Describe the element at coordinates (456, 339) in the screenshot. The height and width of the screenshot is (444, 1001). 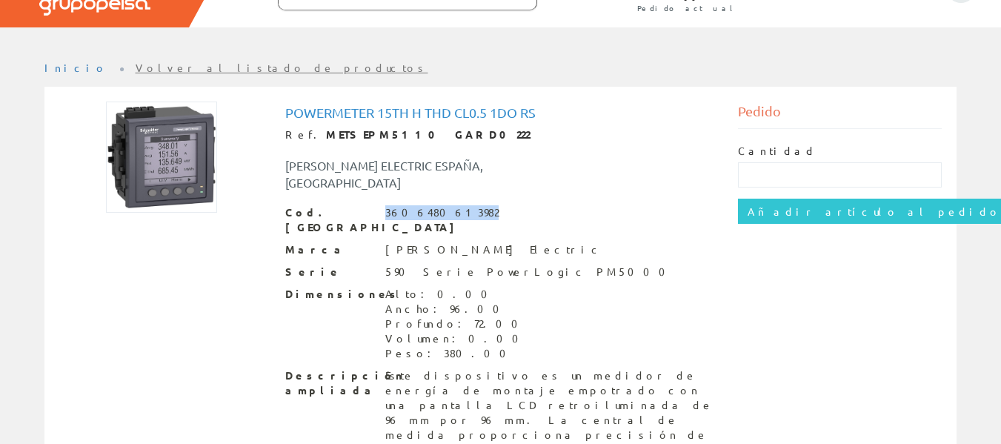
I see `div: Volumen: 0.00` at that location.